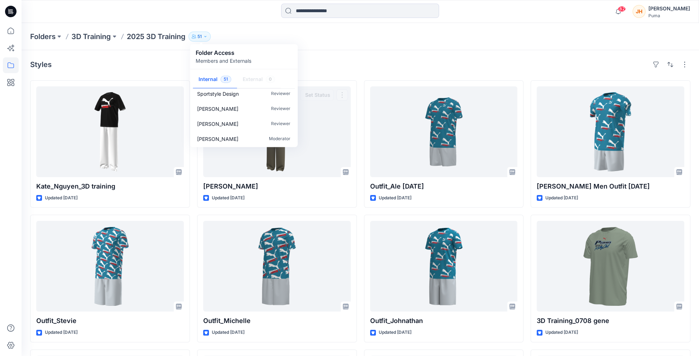 The image size is (699, 356). What do you see at coordinates (259, 80) in the screenshot?
I see `button: External` at bounding box center [259, 80].